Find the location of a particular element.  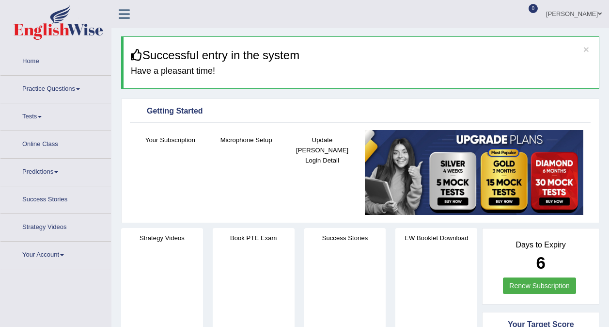

a: Renew Subscription is located at coordinates (539, 285).